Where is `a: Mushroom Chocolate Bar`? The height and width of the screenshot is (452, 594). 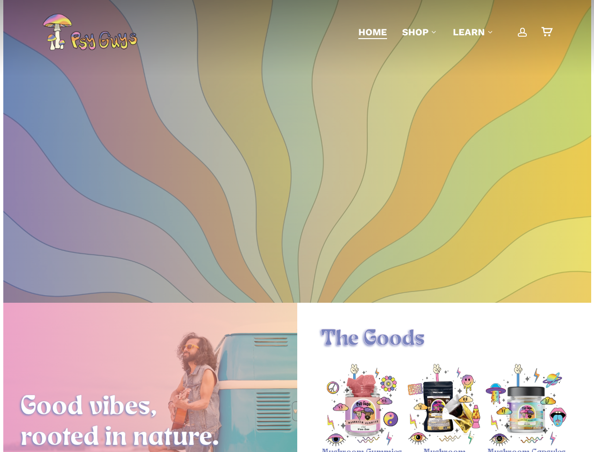
a: Mushroom Chocolate Bar is located at coordinates (444, 405).